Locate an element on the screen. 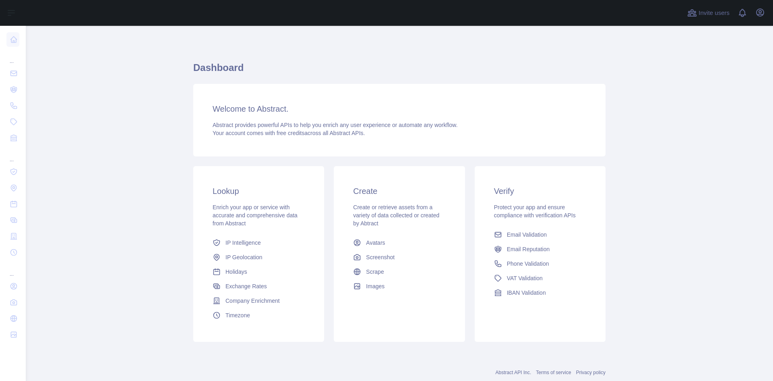 This screenshot has height=381, width=773. h3: Lookup is located at coordinates (259, 191).